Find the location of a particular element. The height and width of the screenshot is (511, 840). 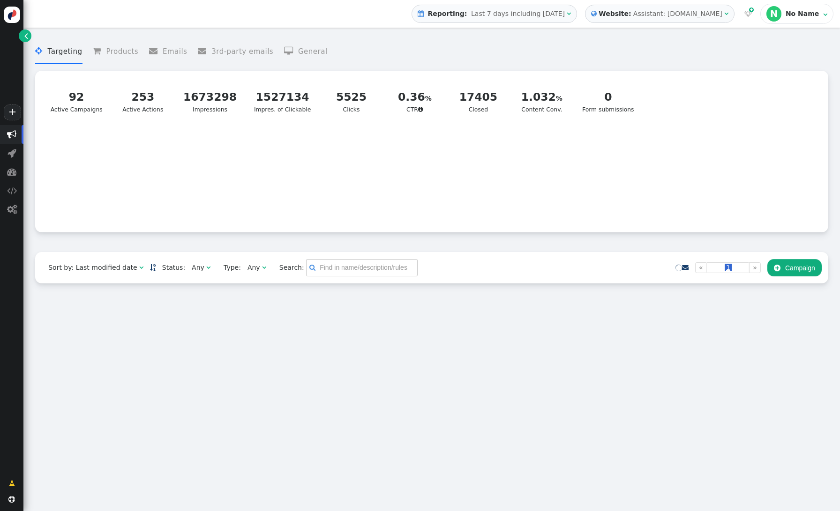

div: 1527134 is located at coordinates (282, 97).